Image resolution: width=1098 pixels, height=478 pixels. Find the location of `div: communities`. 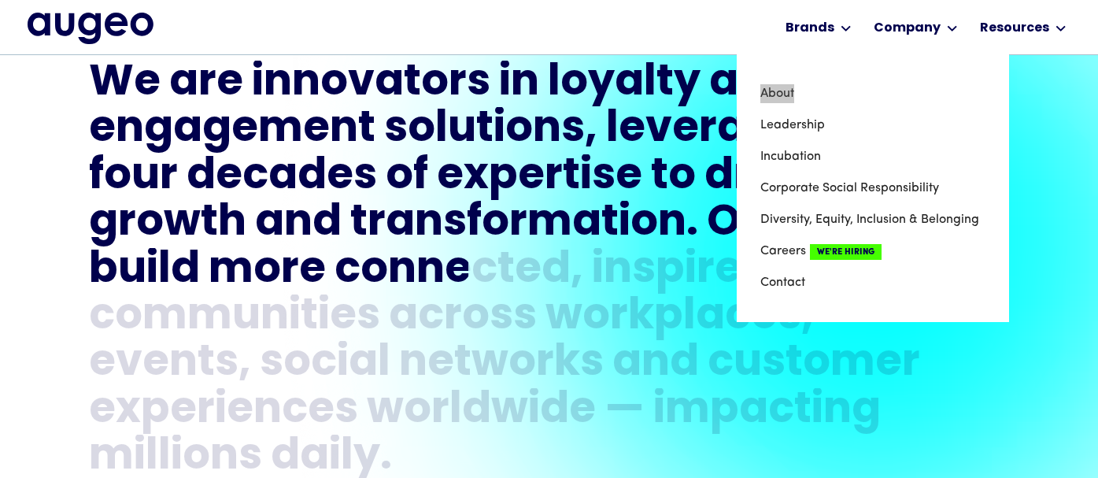

div: communities is located at coordinates (235, 317).